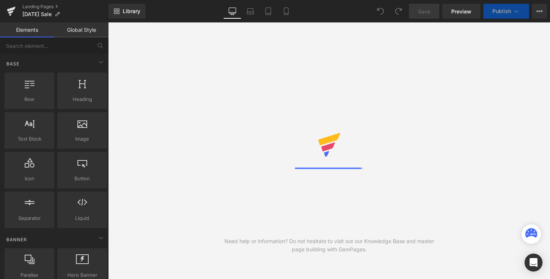 Image resolution: width=550 pixels, height=279 pixels. What do you see at coordinates (127, 11) in the screenshot?
I see `a: New Library` at bounding box center [127, 11].